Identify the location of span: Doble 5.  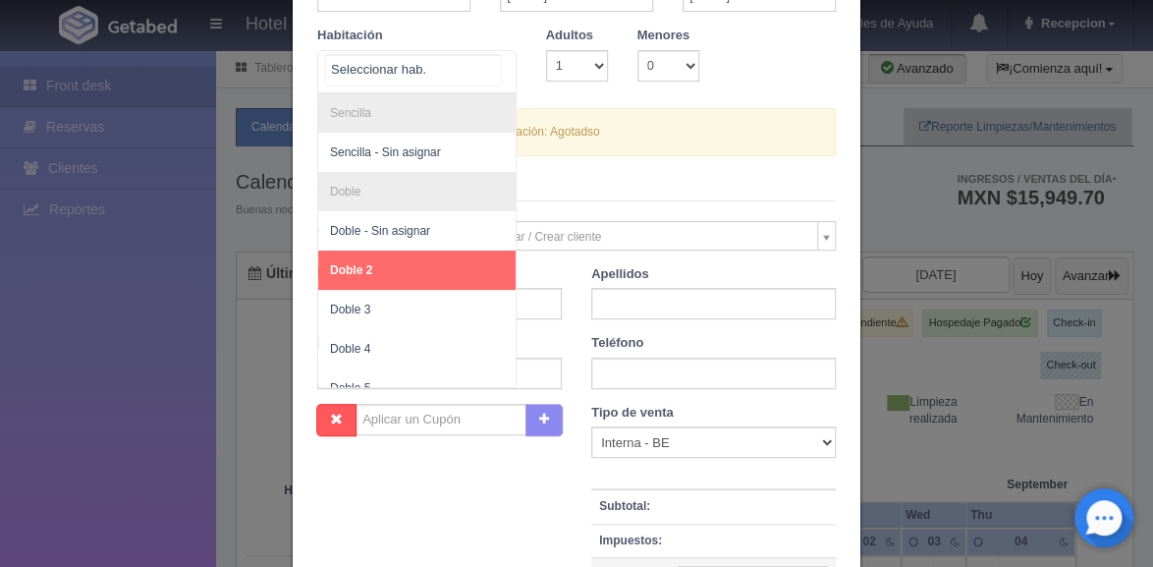
(350, 388).